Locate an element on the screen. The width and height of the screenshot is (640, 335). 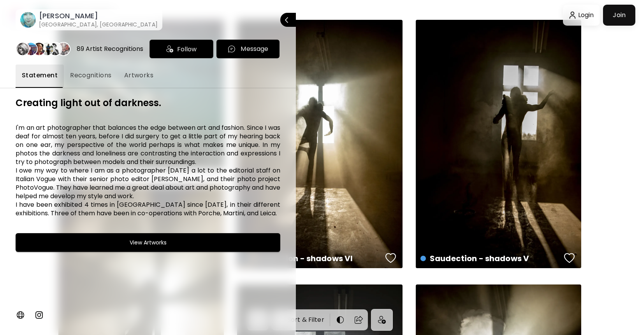
img: instagram is located at coordinates (39, 315).